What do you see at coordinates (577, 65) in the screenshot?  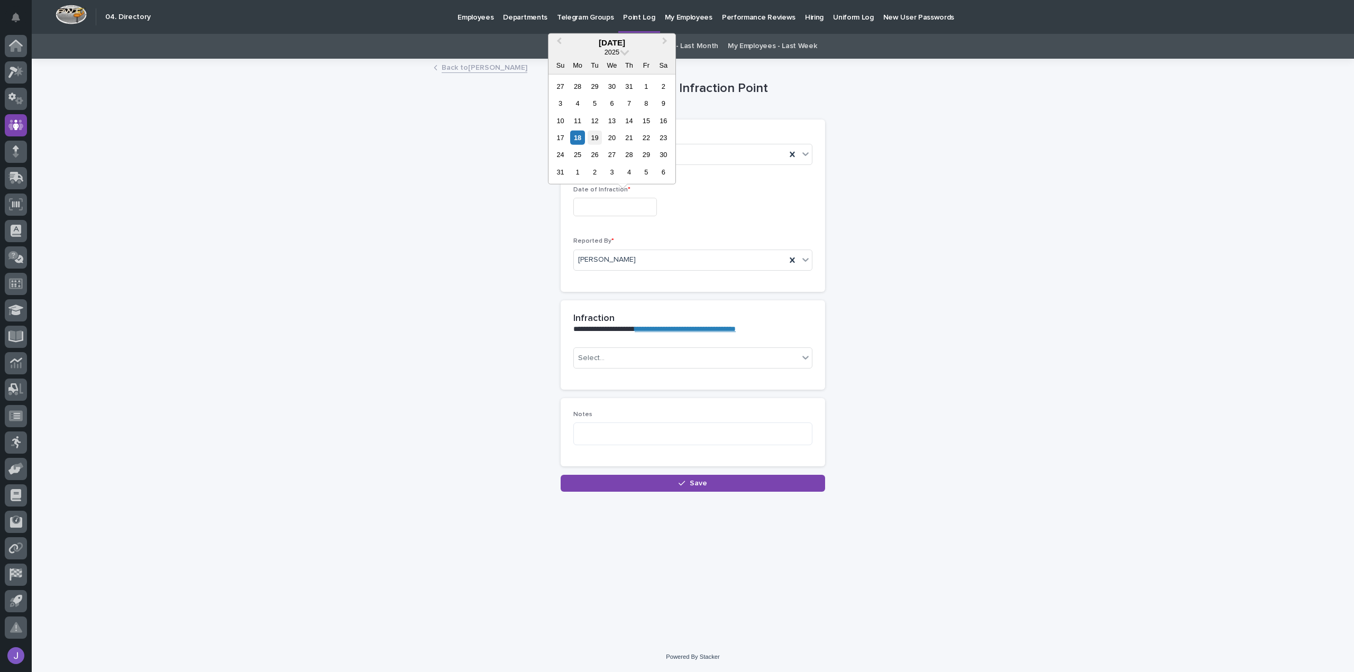 I see `div: Mo` at bounding box center [577, 65].